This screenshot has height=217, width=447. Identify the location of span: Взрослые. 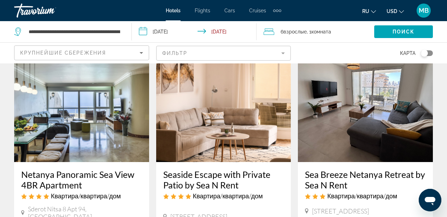
(295, 32).